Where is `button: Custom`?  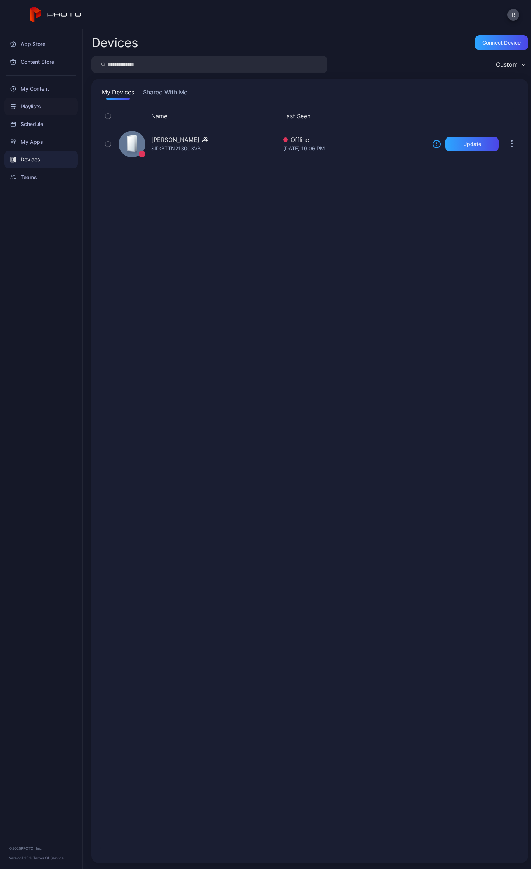 button: Custom is located at coordinates (510, 65).